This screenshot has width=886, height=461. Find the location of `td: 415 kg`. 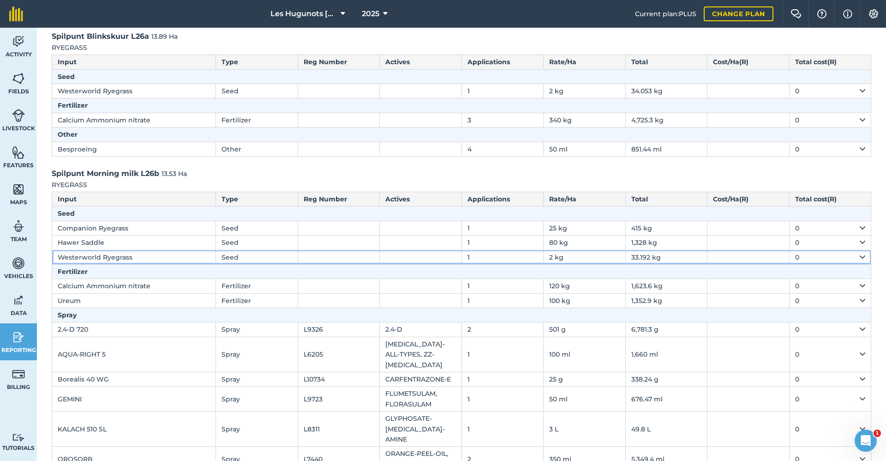

td: 415 kg is located at coordinates (666, 228).